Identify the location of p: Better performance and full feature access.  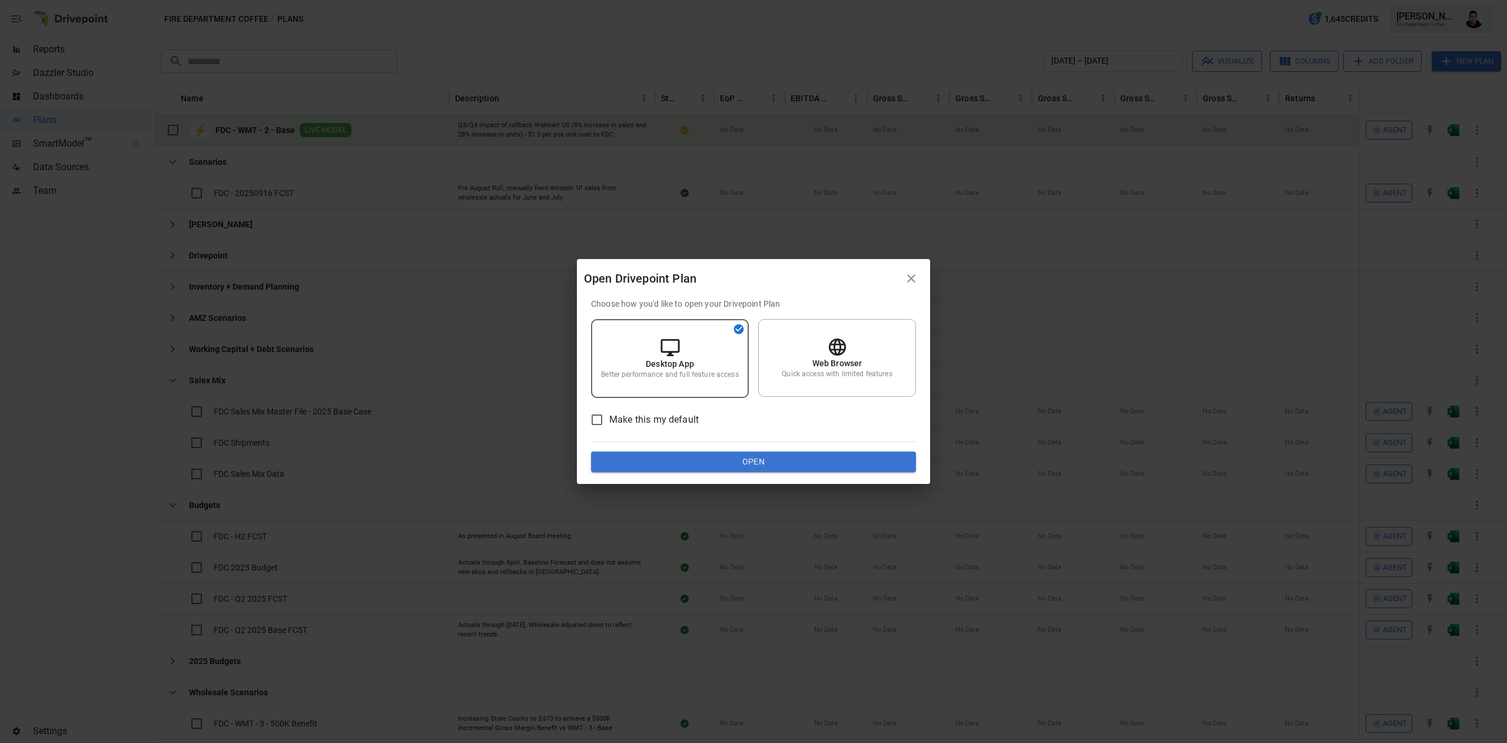
(670, 375).